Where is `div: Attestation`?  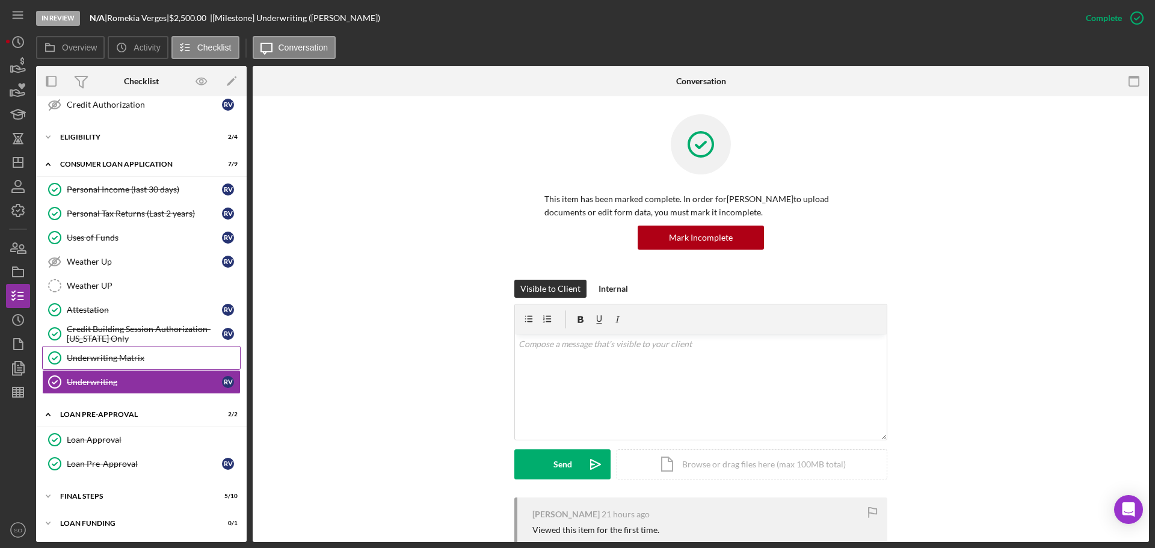
div: Attestation is located at coordinates (144, 310).